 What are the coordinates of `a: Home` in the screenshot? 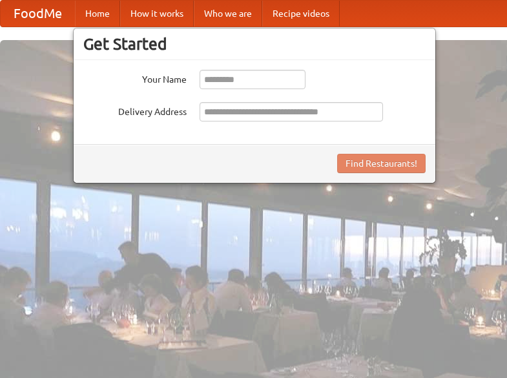 It's located at (98, 14).